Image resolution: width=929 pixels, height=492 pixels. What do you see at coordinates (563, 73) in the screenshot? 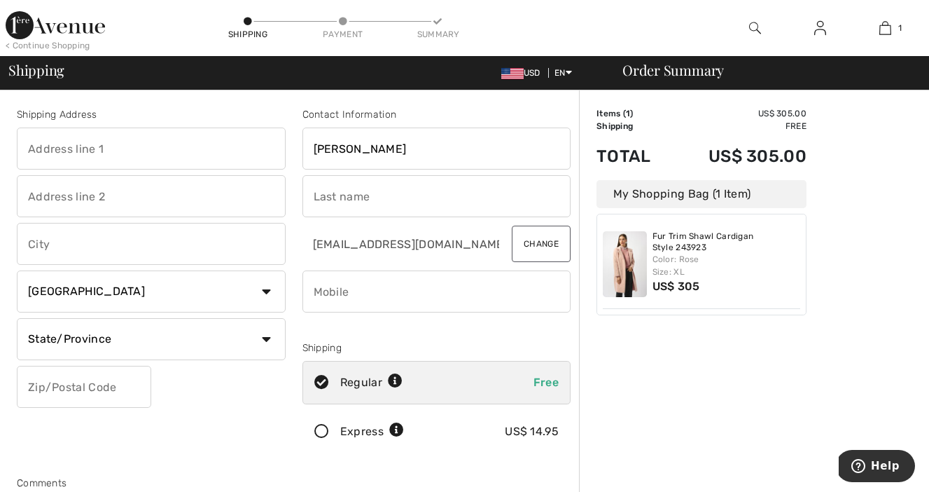
I see `span: EN` at bounding box center [563, 73].